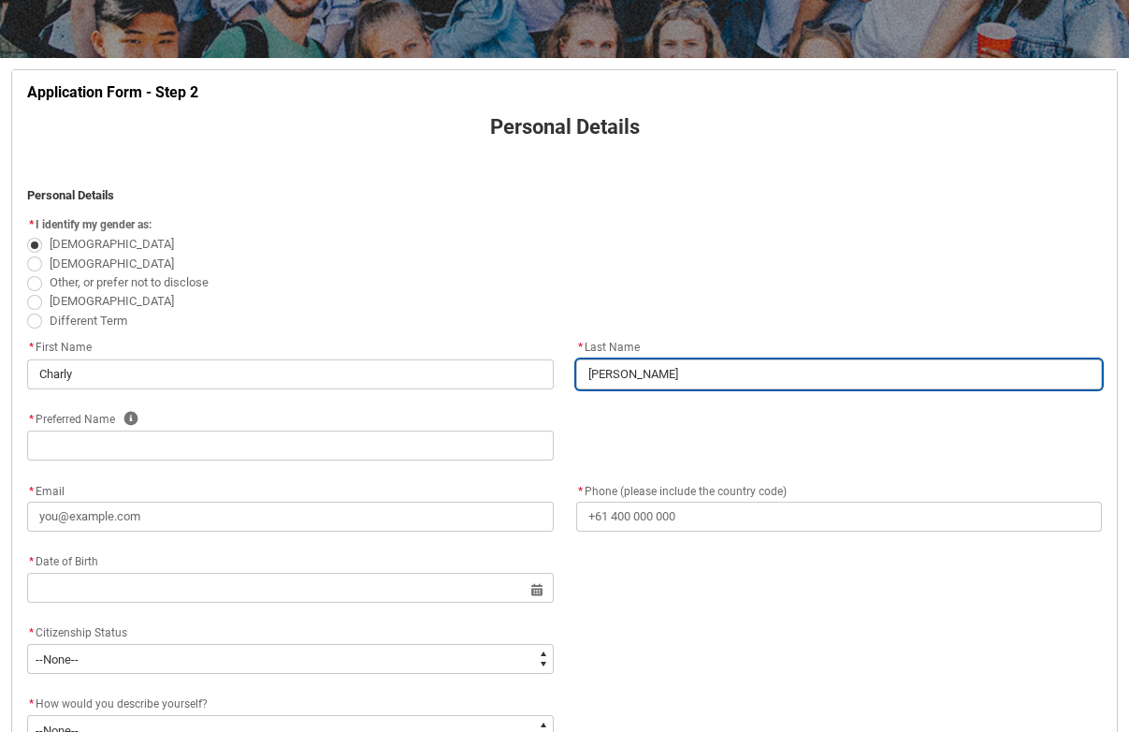  Describe the element at coordinates (71, 419) in the screenshot. I see `span: Preferred Name` at that location.